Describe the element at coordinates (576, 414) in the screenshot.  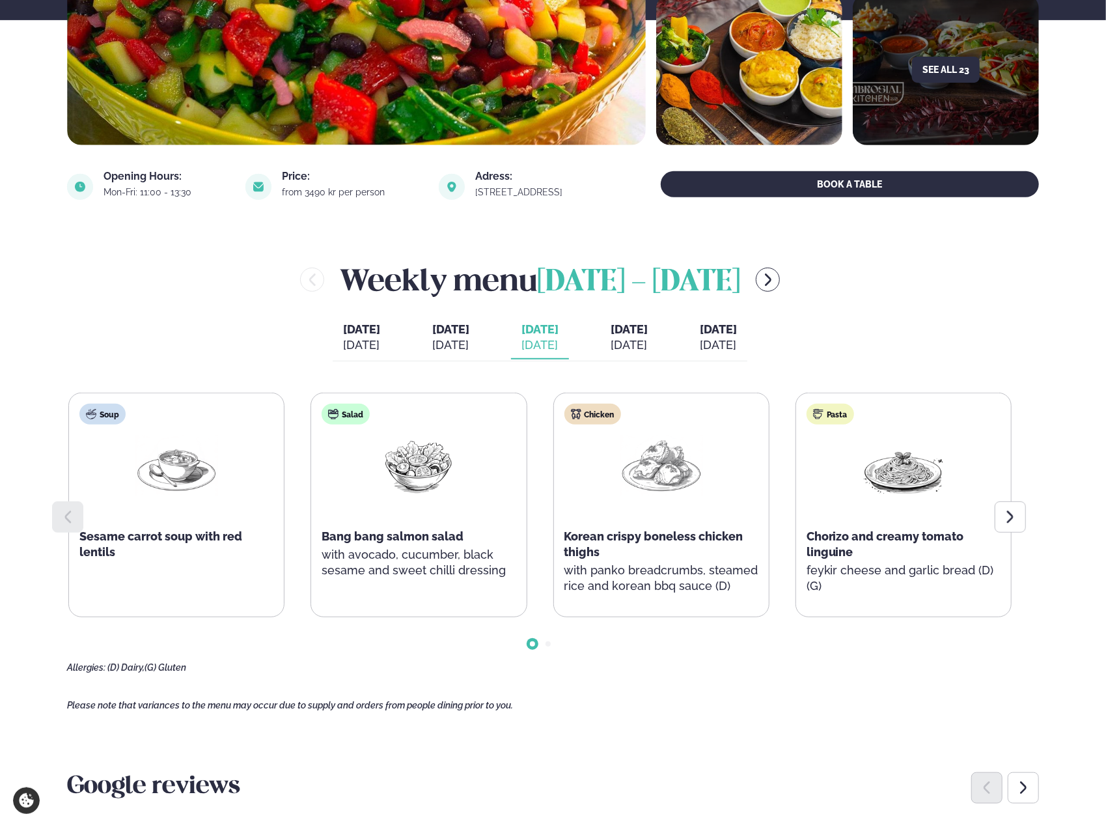
I see `img: chicken.svg` at that location.